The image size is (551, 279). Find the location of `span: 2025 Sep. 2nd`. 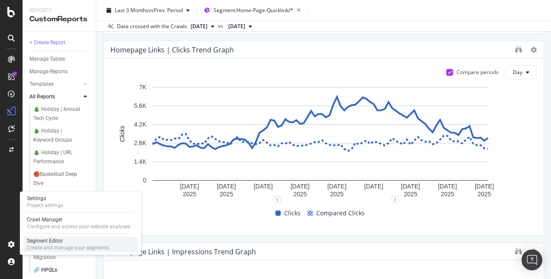

span: 2025 Sep. 2nd is located at coordinates (199, 26).